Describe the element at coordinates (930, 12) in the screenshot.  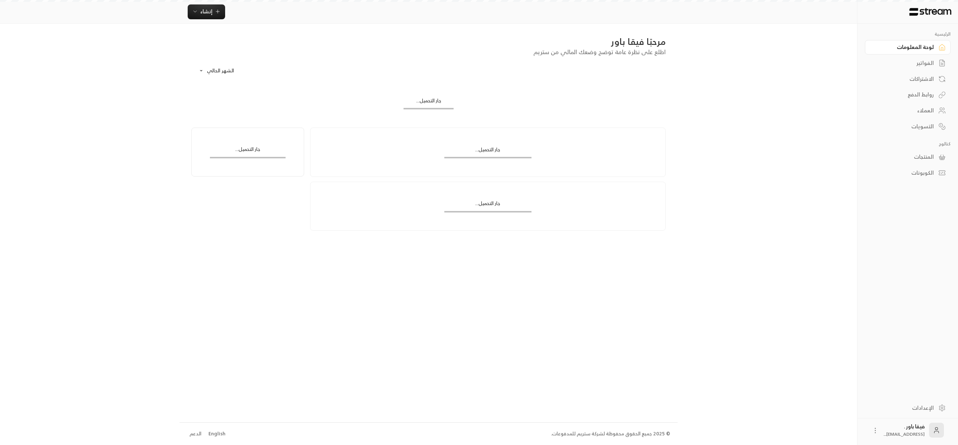
I see `img: Logo` at that location.